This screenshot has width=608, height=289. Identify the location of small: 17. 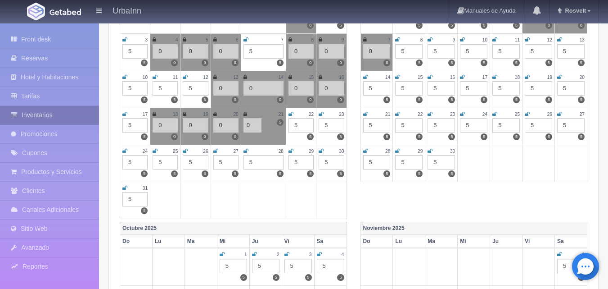
(145, 114).